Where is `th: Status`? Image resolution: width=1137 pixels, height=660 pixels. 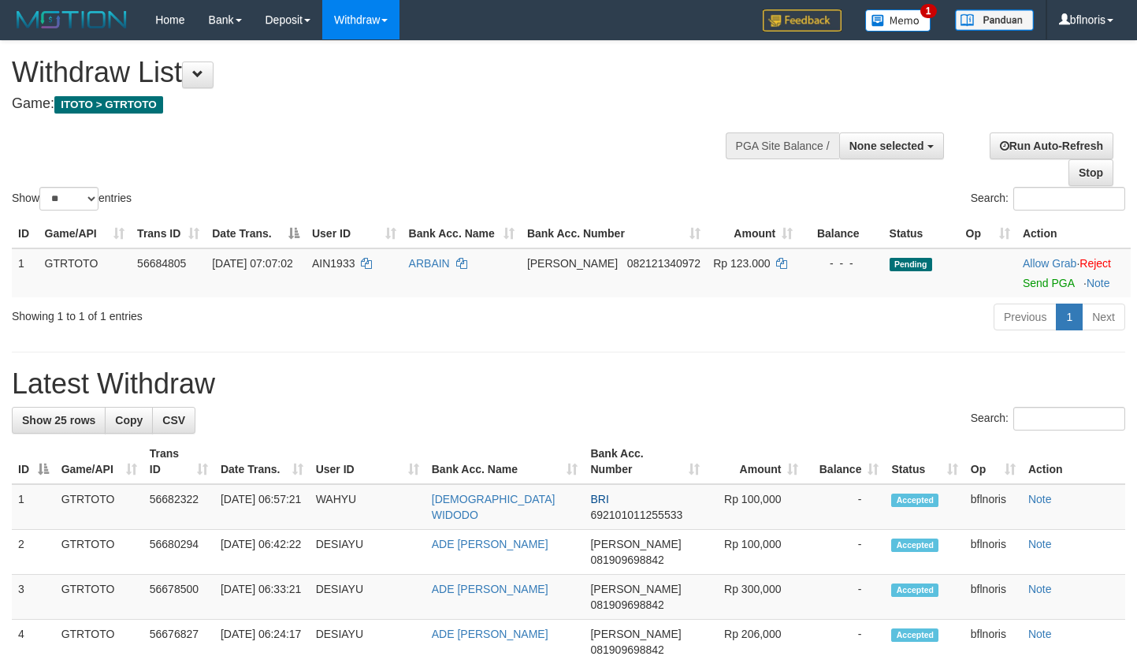 th: Status is located at coordinates (921, 233).